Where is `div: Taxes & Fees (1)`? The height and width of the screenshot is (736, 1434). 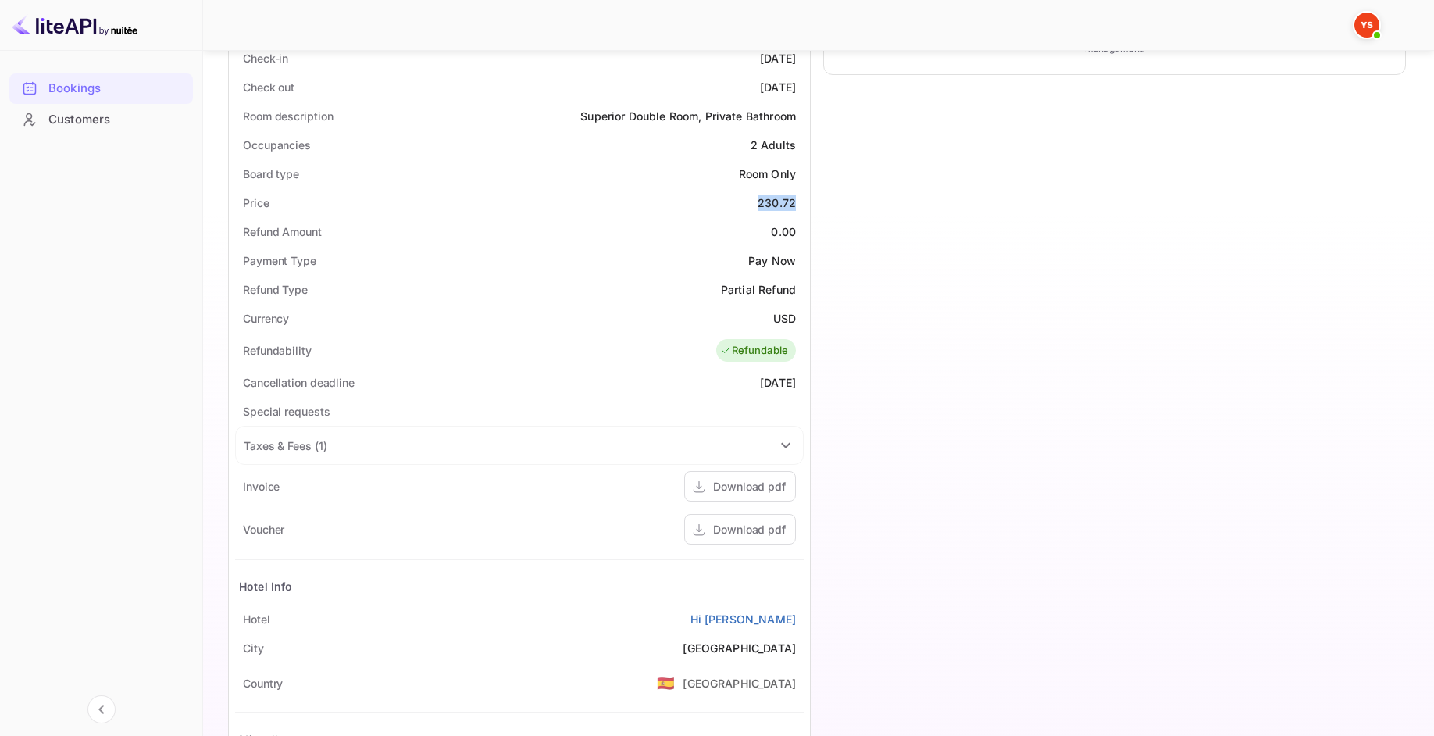 div: Taxes & Fees (1) is located at coordinates (520, 445).